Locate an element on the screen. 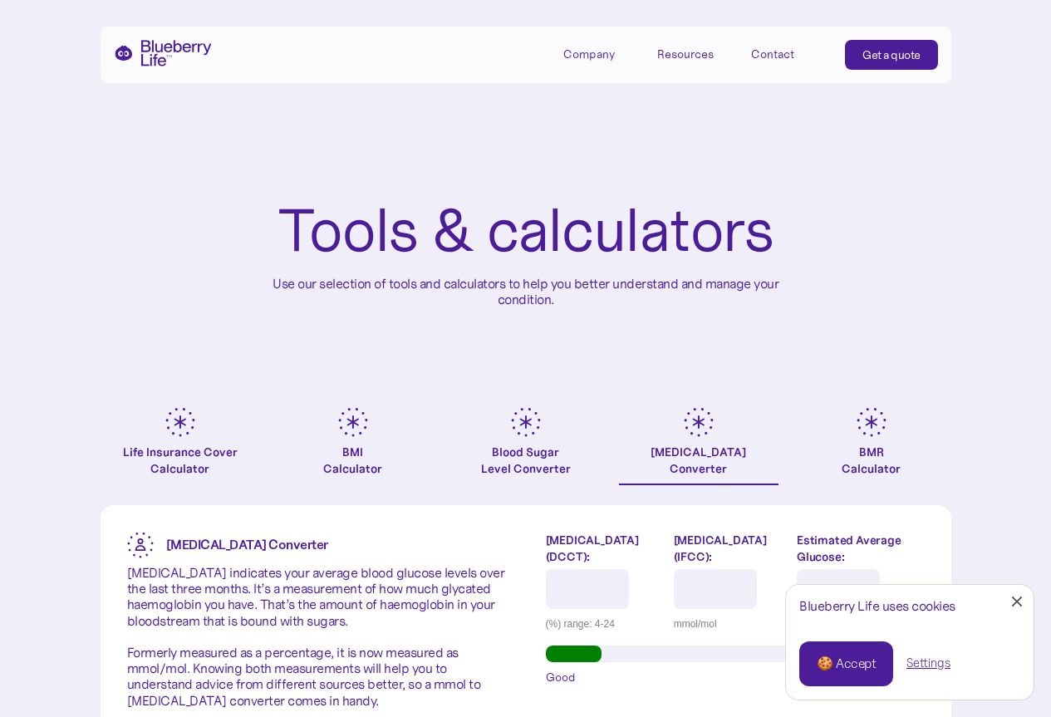 Image resolution: width=1051 pixels, height=717 pixels. h1: Tools & calculators is located at coordinates (525, 231).